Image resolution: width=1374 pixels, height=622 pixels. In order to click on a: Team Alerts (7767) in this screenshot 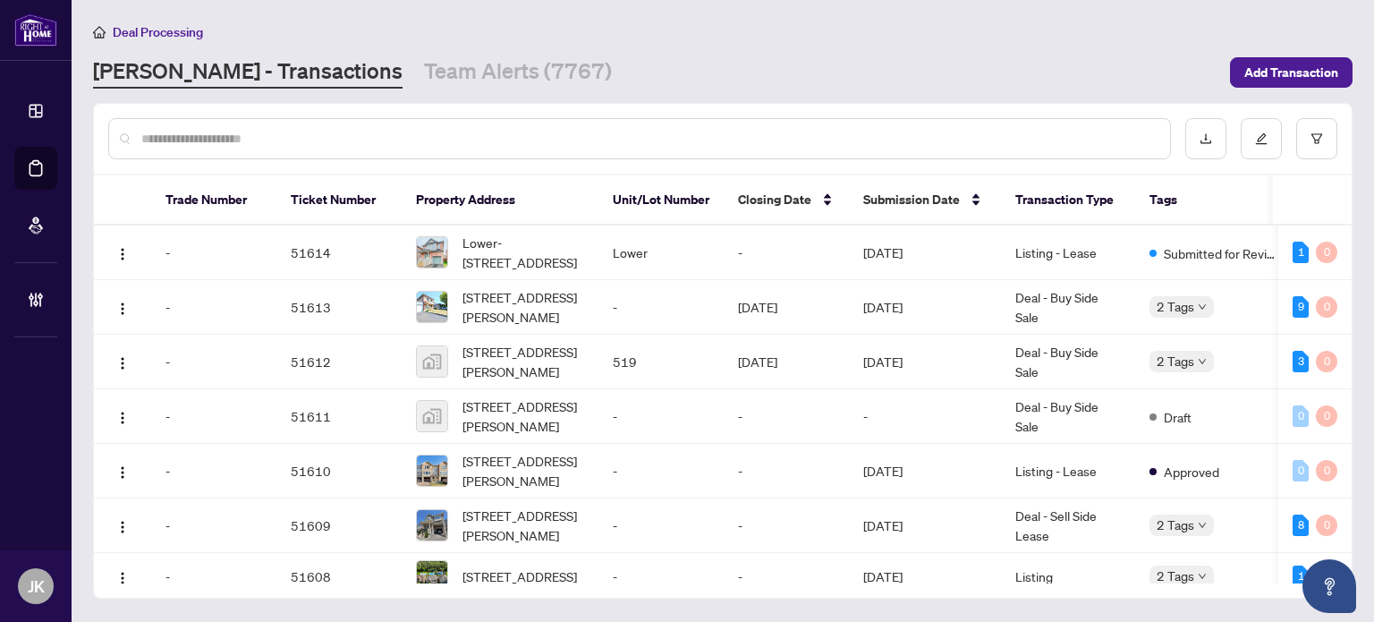, I will do `click(518, 72)`.